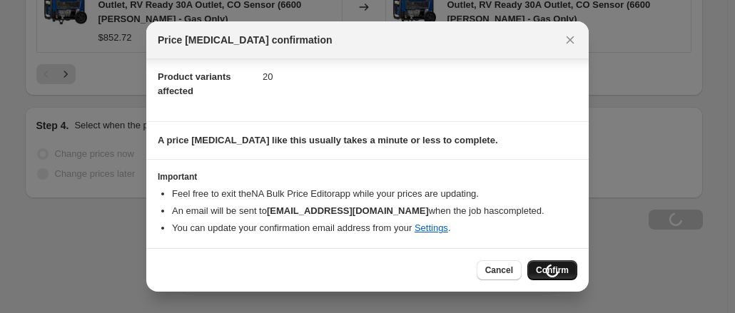 The width and height of the screenshot is (735, 313). Describe the element at coordinates (194, 84) in the screenshot. I see `span: Product variants affected` at that location.